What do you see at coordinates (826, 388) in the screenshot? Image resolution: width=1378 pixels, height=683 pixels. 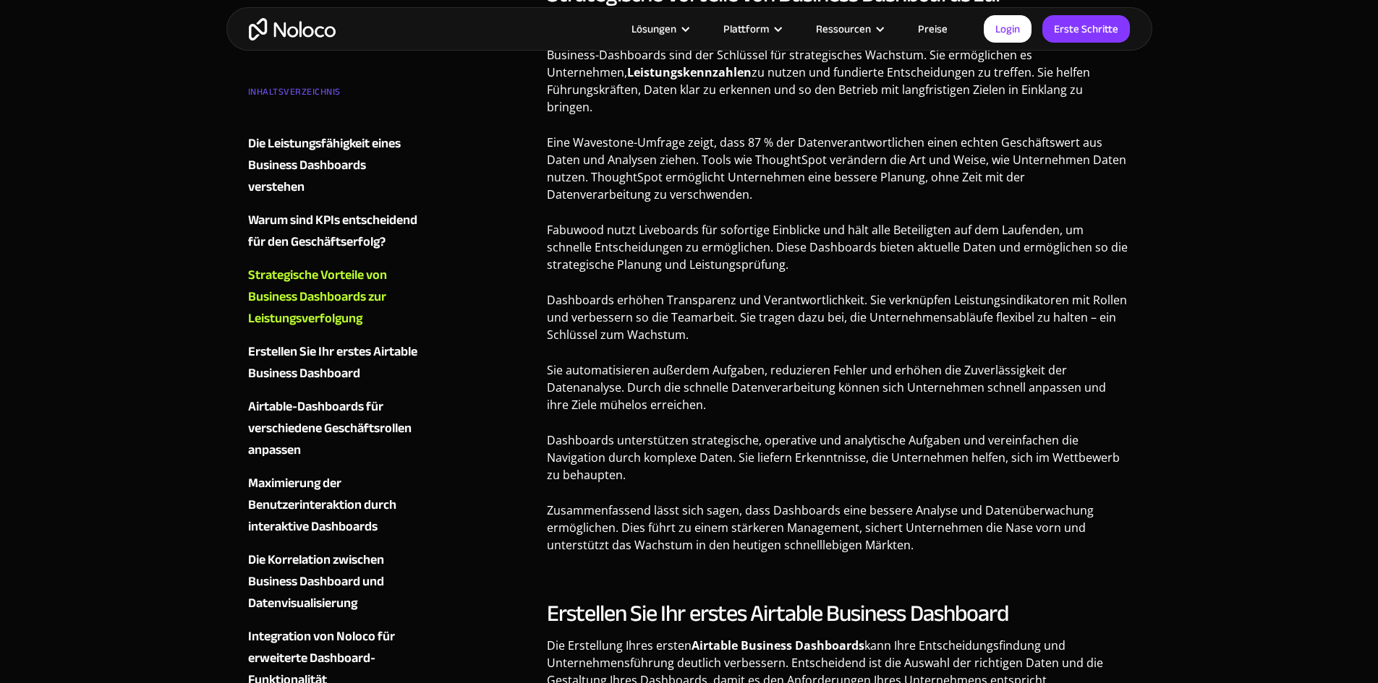 I see `font: Sie automatisieren außerdem Aufgaben, reduzieren Fehler und erhöhen die Zuverlässigkeit der Daten...` at bounding box center [826, 388].